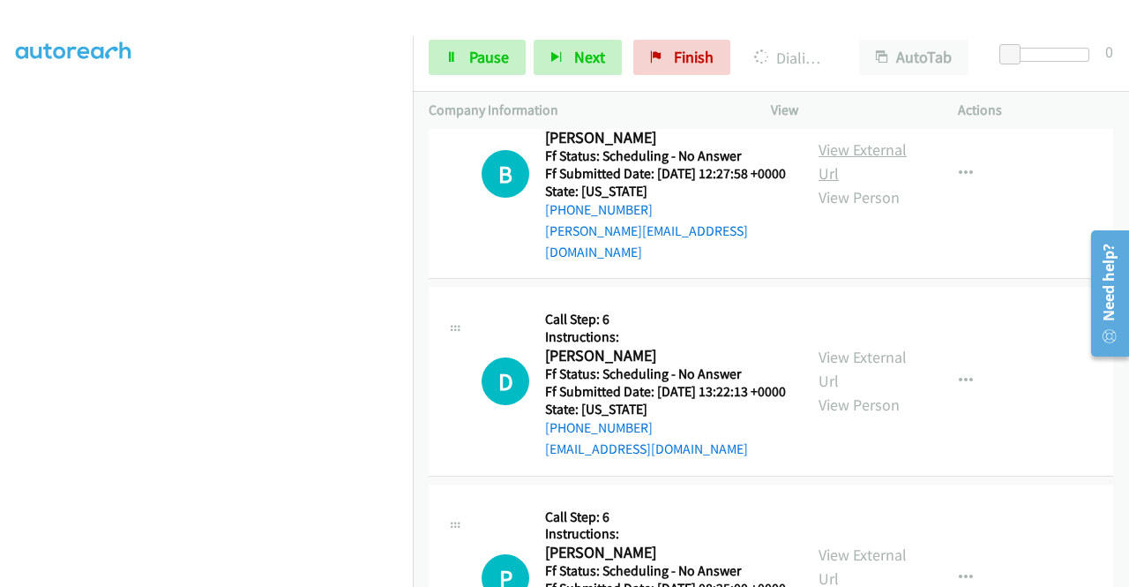 This screenshot has width=1129, height=587. What do you see at coordinates (849, 110) in the screenshot?
I see `p: View` at bounding box center [849, 110].